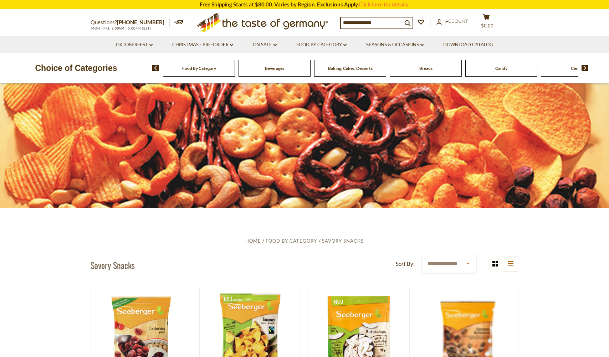 The image size is (609, 357). I want to click on a: Christmas - PRE-ORDER, so click(202, 45).